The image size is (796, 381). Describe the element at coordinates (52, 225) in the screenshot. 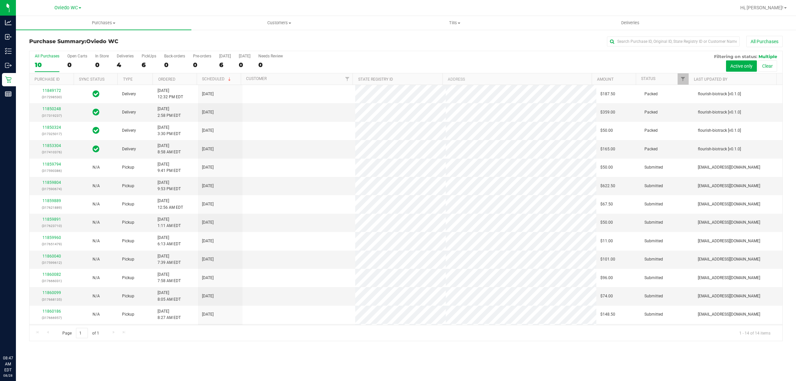

I see `p: (317623710)` at that location.